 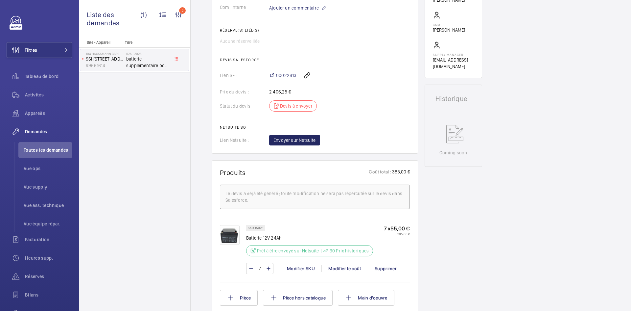 I want to click on p: Batterie 12V 24Ah, so click(x=310, y=238).